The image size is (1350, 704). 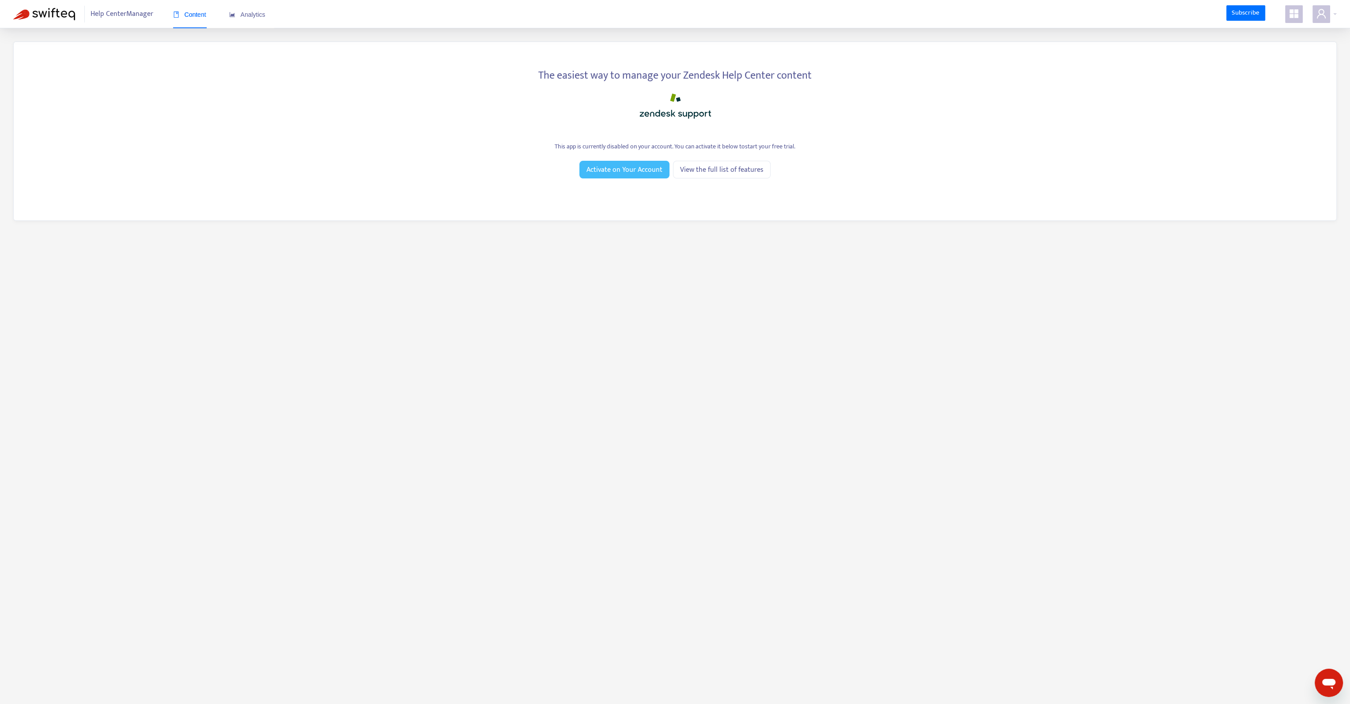 I want to click on button: Activate on Your Account, so click(x=625, y=170).